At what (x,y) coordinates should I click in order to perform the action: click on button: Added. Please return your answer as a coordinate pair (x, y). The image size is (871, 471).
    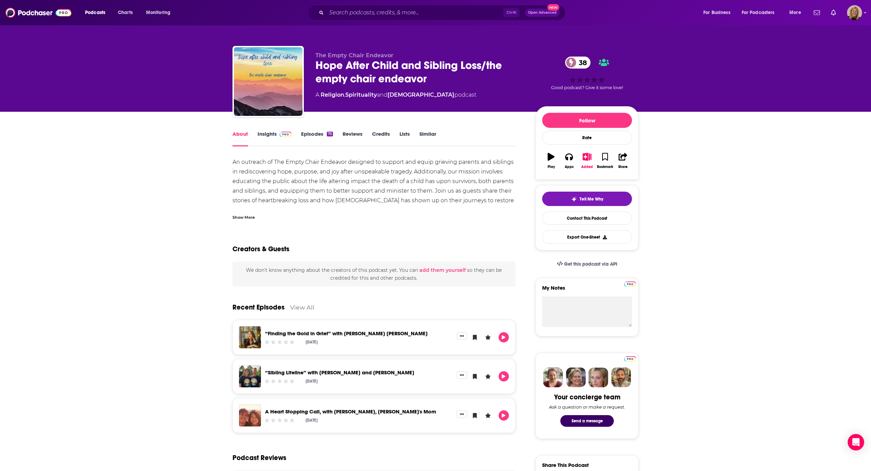
    Looking at the image, I should click on (587, 161).